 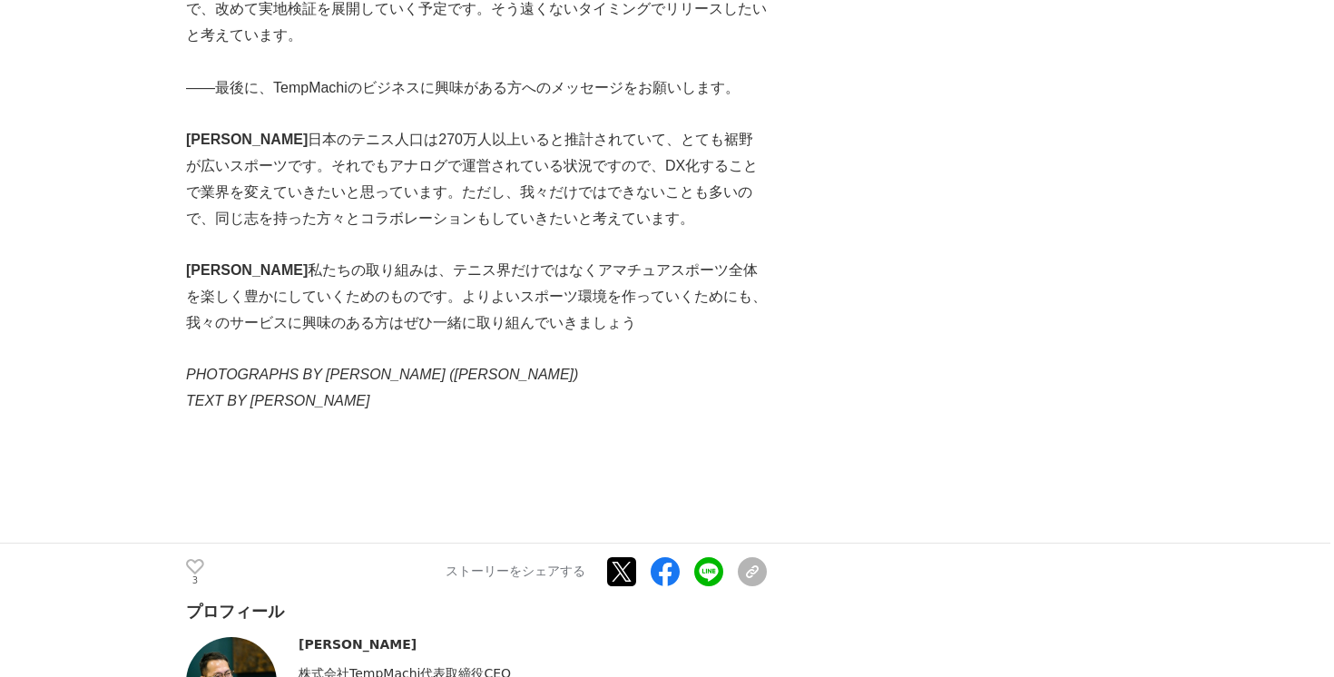 I want to click on div: プロフィール, so click(x=476, y=612).